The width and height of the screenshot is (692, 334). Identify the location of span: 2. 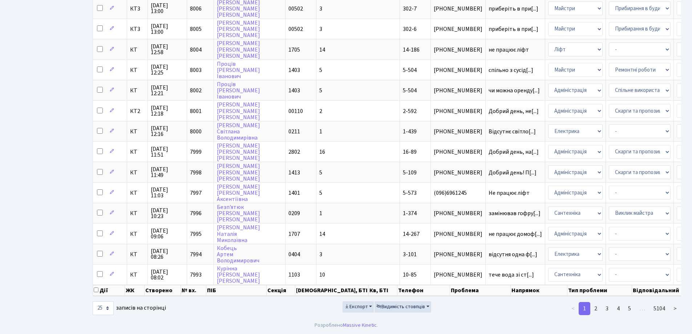
(321, 111).